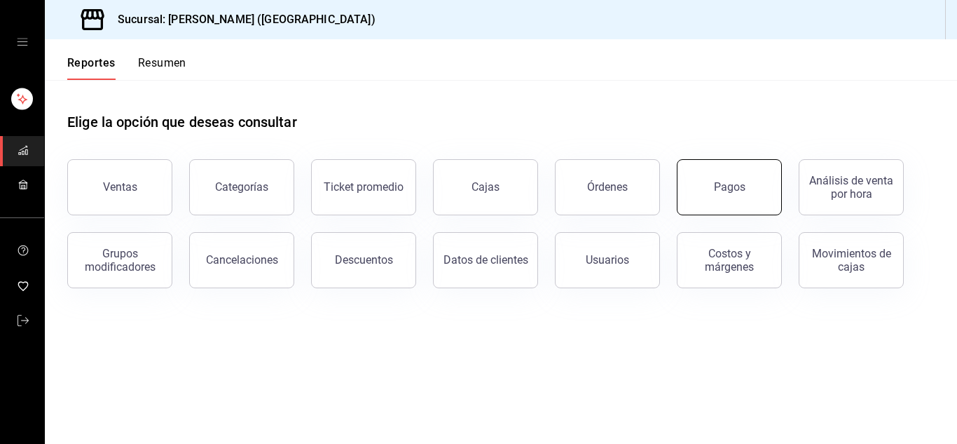  I want to click on div: Usuarios, so click(608, 259).